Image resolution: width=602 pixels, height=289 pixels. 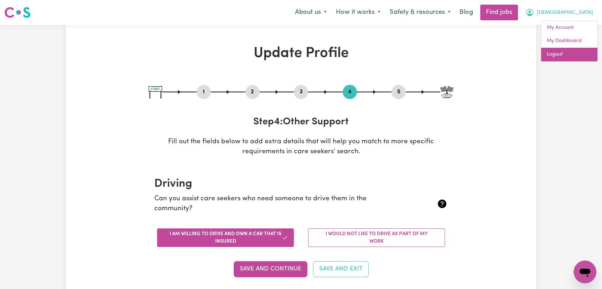 What do you see at coordinates (301, 122) in the screenshot?
I see `h3: Step 4 : Other Support` at bounding box center [301, 122].